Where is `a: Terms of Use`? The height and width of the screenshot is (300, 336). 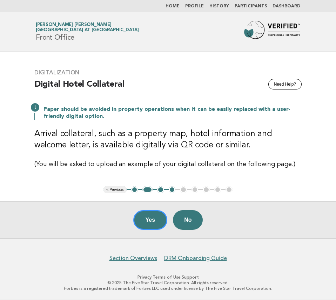 a: Terms of Use is located at coordinates (167, 277).